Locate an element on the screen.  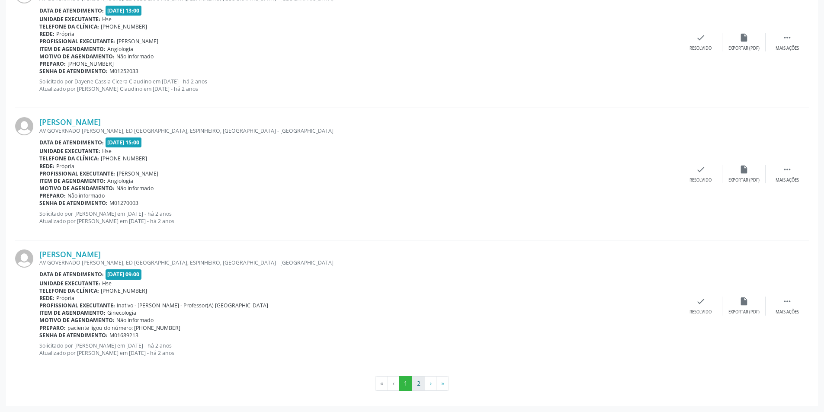
span: M01689213 is located at coordinates (124, 335).